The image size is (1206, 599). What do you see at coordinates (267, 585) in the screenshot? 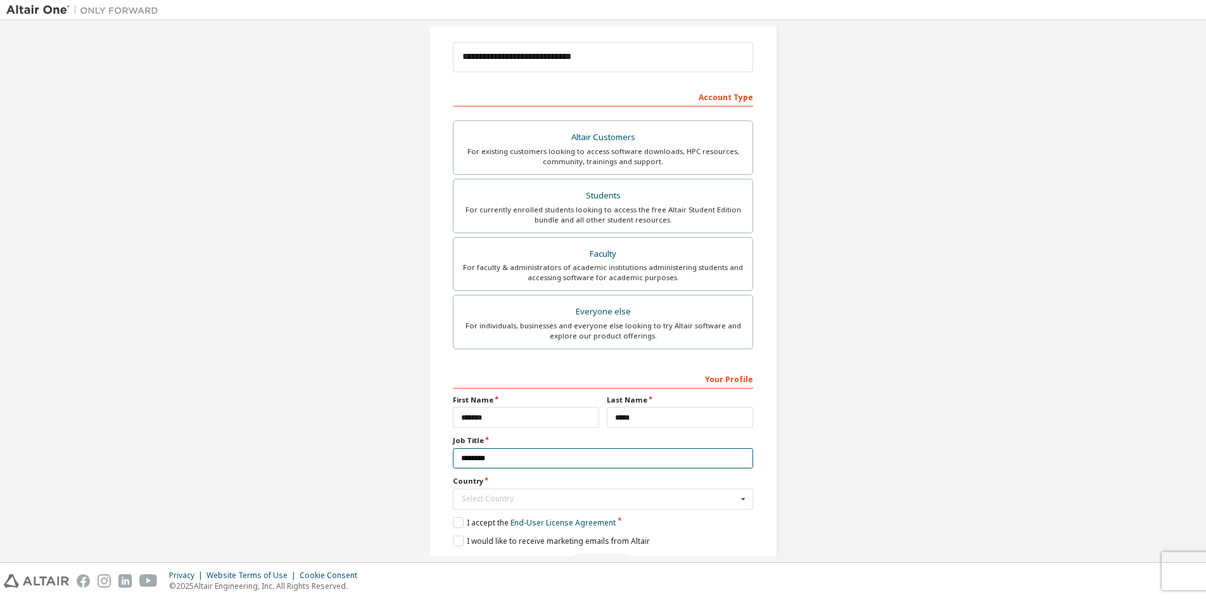
I see `p: © 2025 Altair Engineering, Inc. All Rights Reserved.` at bounding box center [267, 585].